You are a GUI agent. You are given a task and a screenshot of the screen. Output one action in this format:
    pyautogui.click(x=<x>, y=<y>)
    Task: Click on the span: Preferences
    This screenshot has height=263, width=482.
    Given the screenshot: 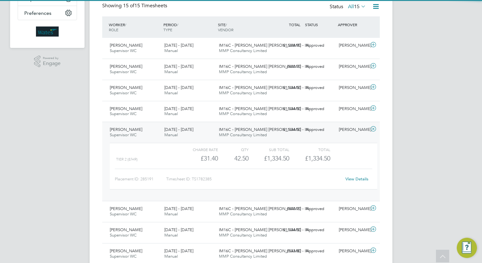 What is the action you would take?
    pyautogui.click(x=38, y=13)
    